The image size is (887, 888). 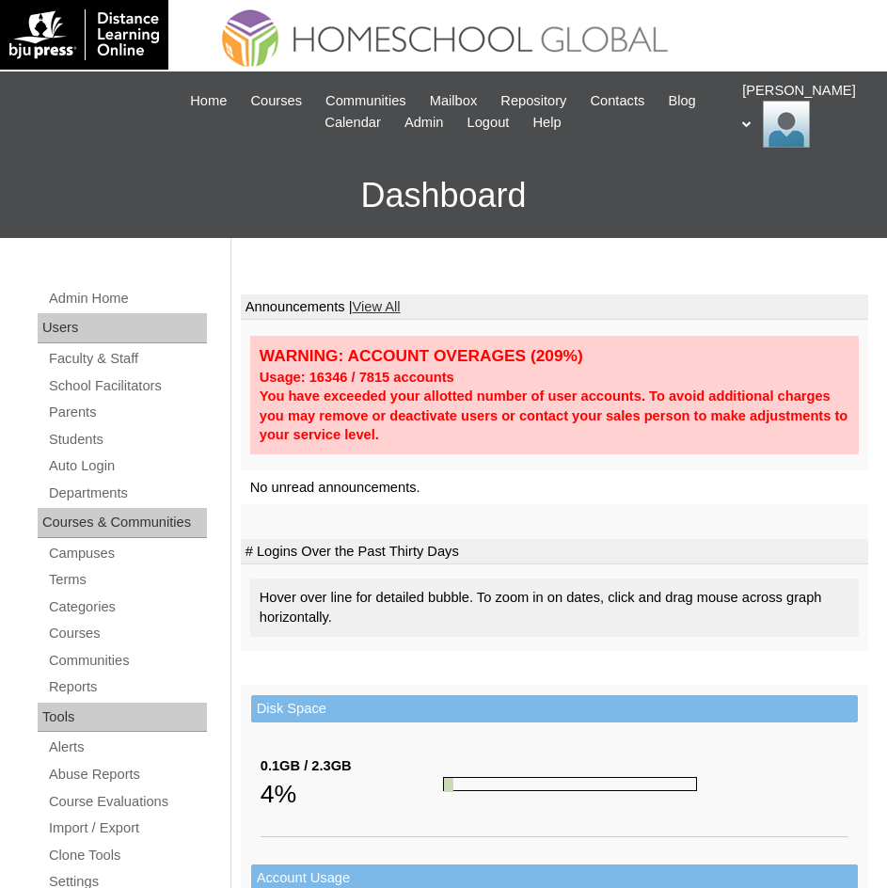 What do you see at coordinates (554, 607) in the screenshot?
I see `div: Hover over line for detailed bubble. To zoom in on dates, click and drag mouse across graph horiz...` at bounding box center [554, 607].